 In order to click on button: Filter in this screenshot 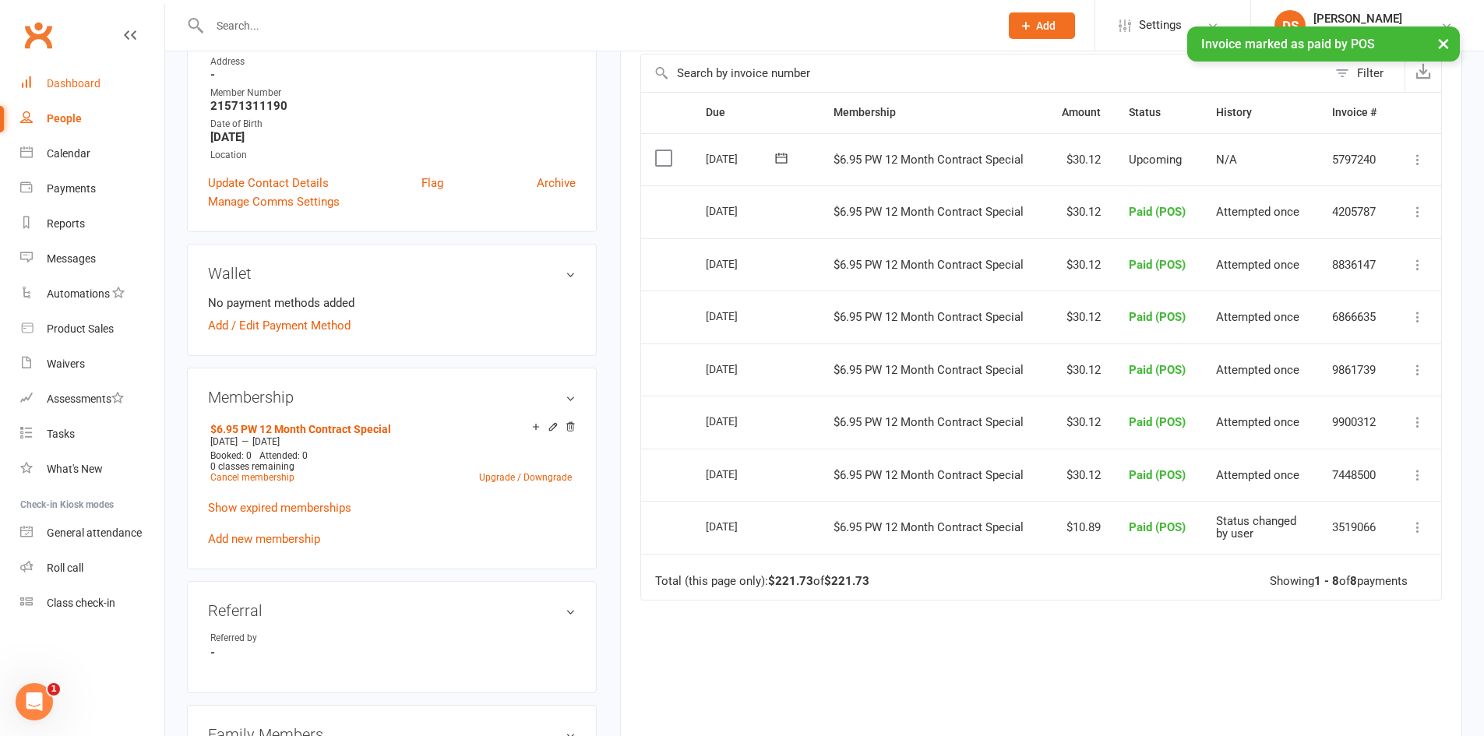, I will do `click(1366, 73)`.